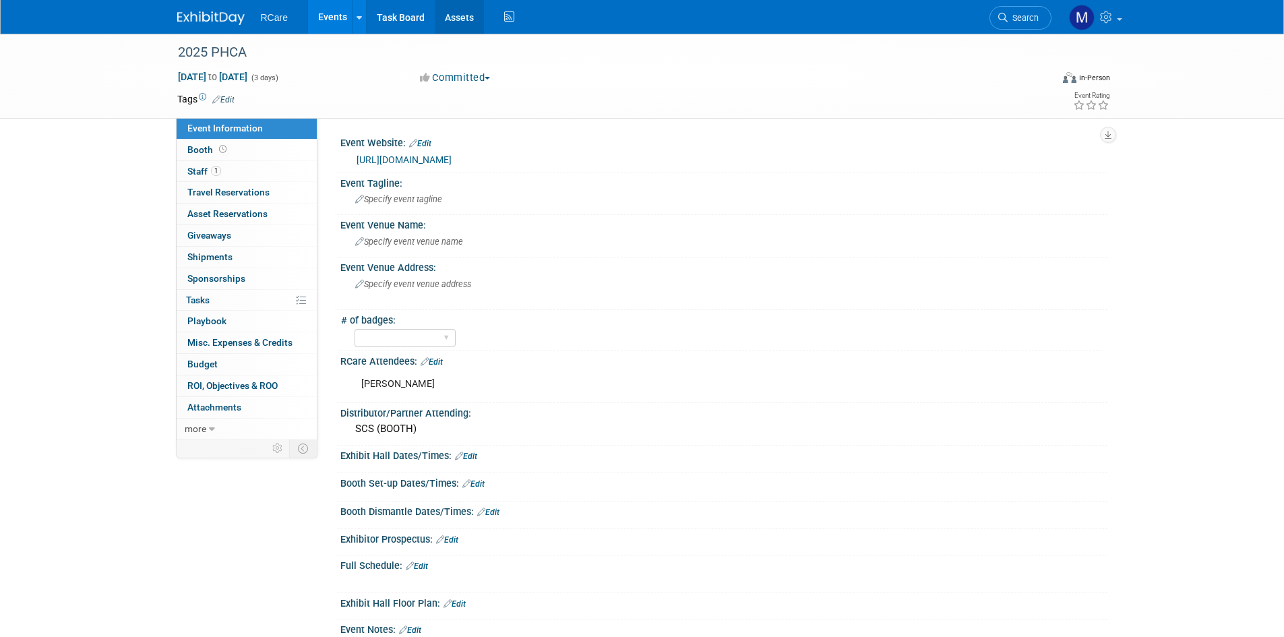  I want to click on a: Misc. Expenses & Credits, so click(247, 342).